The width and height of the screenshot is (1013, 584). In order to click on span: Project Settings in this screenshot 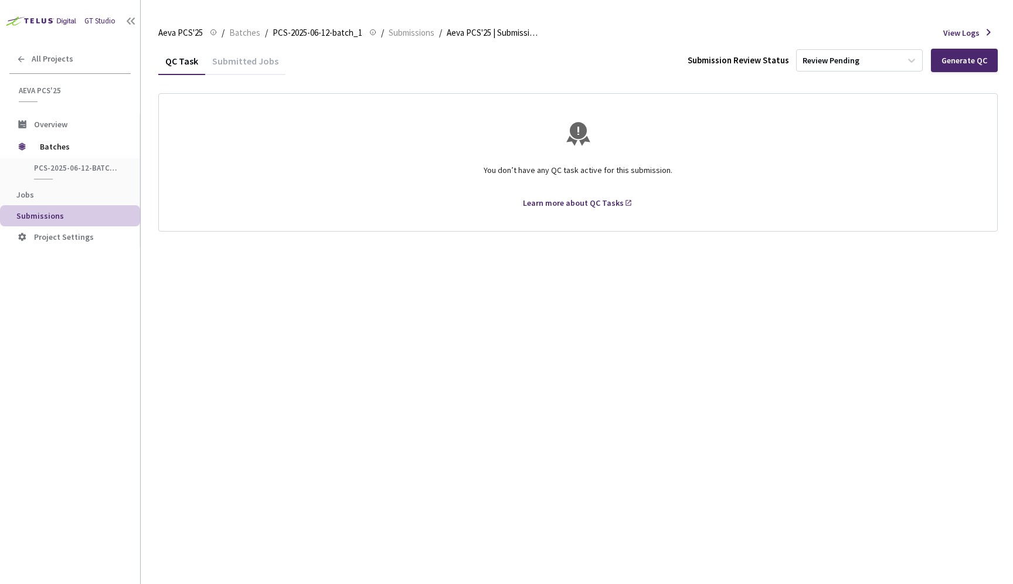, I will do `click(64, 237)`.